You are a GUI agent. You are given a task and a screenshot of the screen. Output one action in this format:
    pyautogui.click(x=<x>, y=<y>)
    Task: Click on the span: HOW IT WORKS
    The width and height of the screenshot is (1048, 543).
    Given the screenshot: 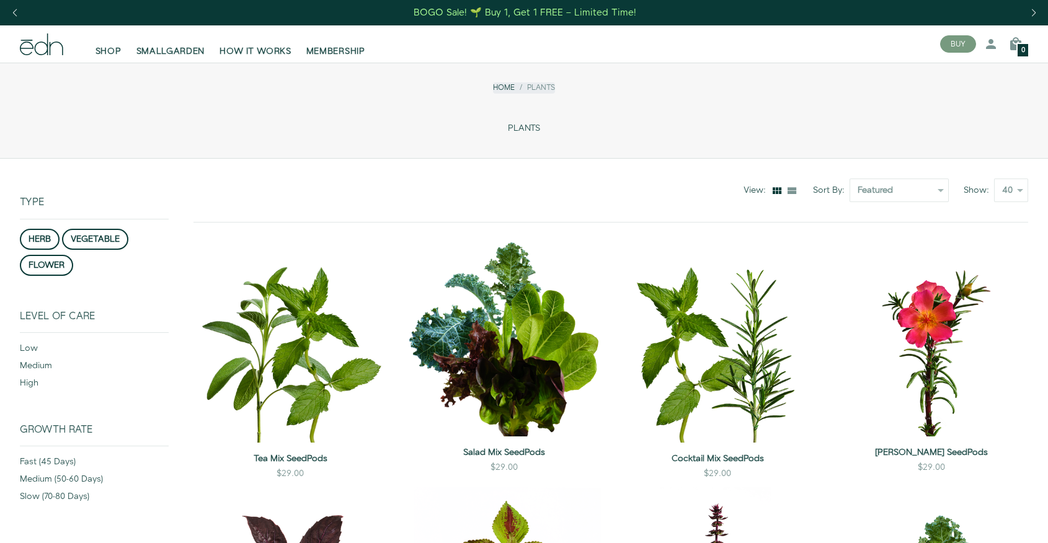 What is the action you would take?
    pyautogui.click(x=255, y=51)
    